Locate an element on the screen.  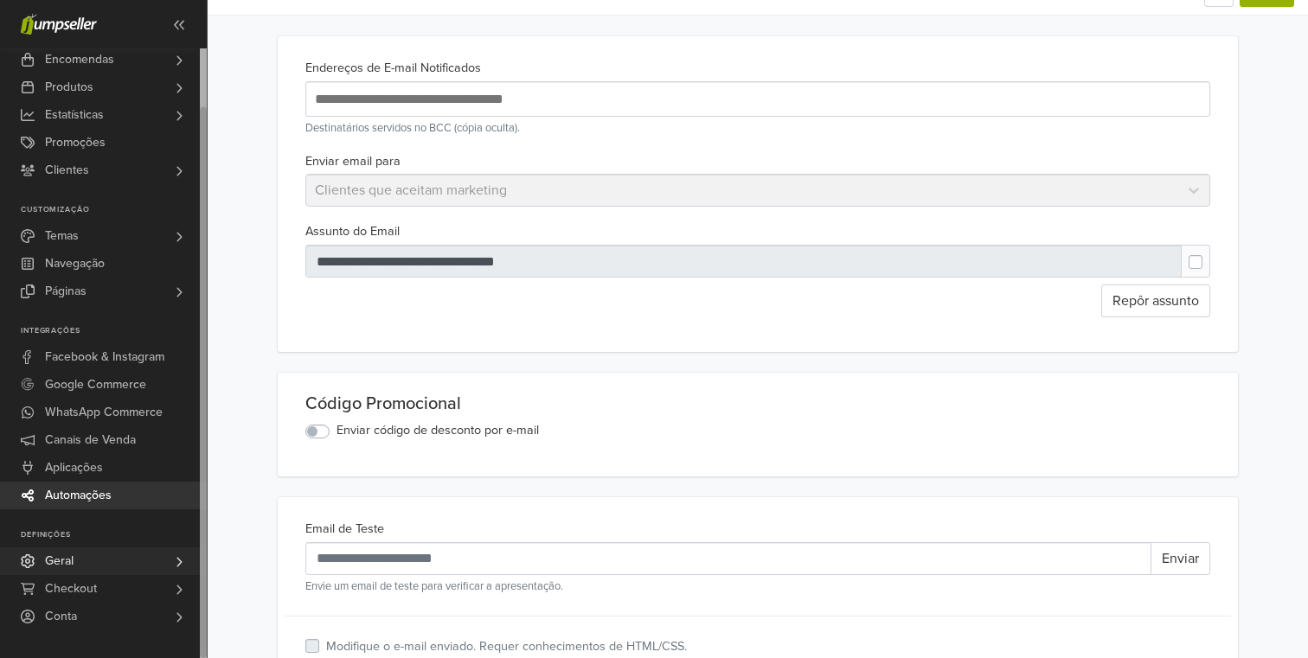
span: Canais de Venda is located at coordinates (90, 440).